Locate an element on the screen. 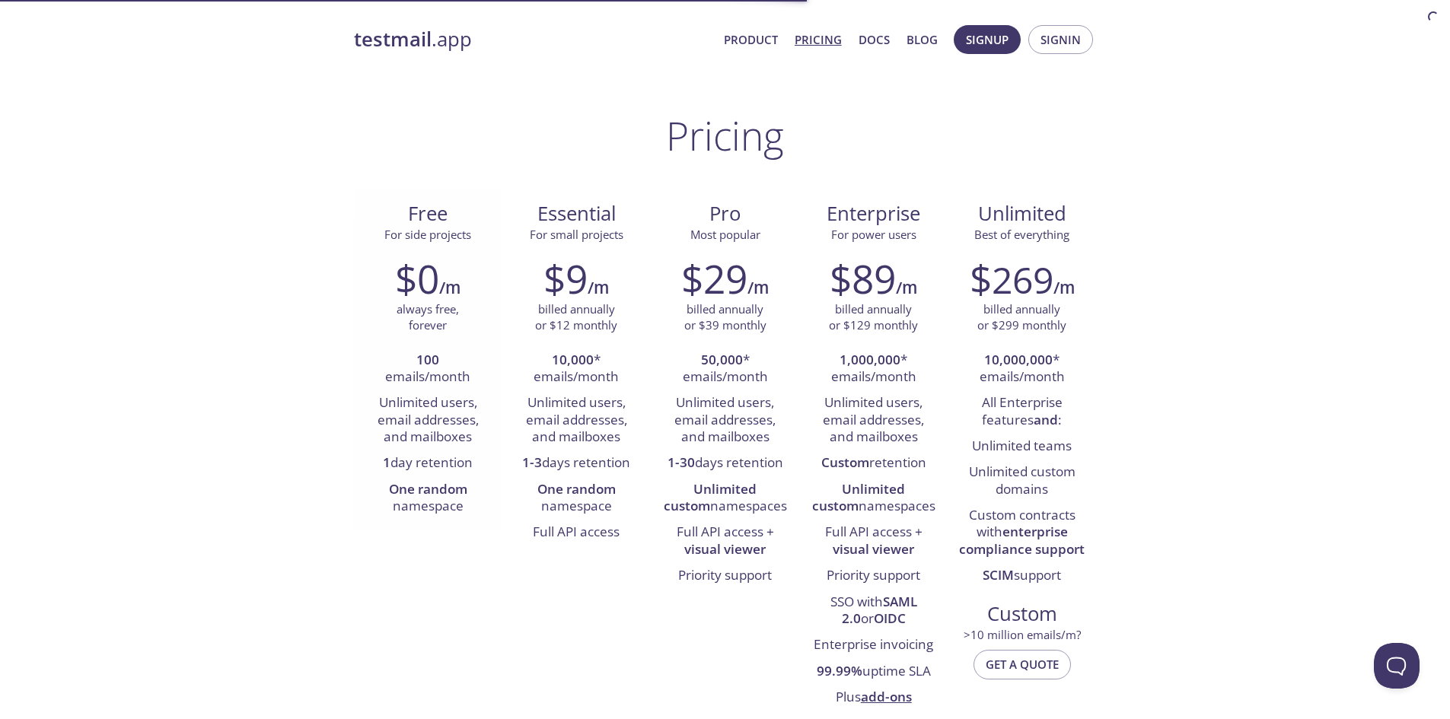 Image resolution: width=1450 pixels, height=719 pixels. h2: $9 is located at coordinates (566, 279).